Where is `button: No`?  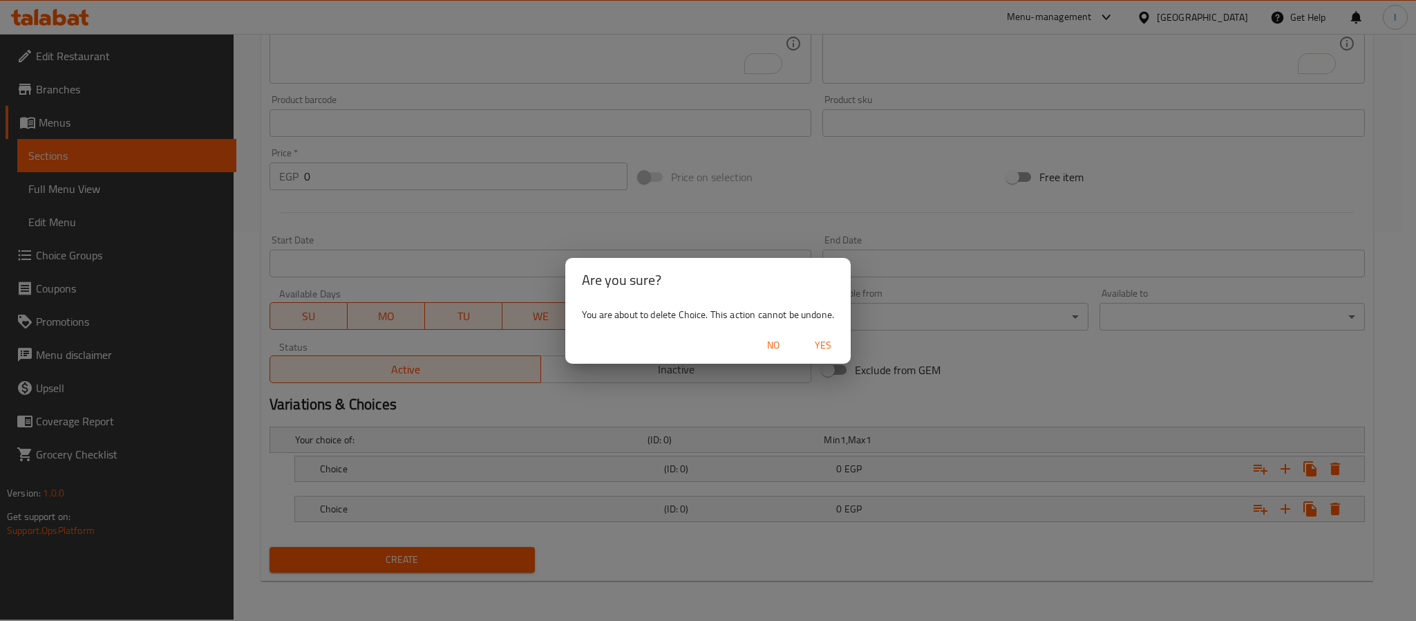
button: No is located at coordinates (773, 345).